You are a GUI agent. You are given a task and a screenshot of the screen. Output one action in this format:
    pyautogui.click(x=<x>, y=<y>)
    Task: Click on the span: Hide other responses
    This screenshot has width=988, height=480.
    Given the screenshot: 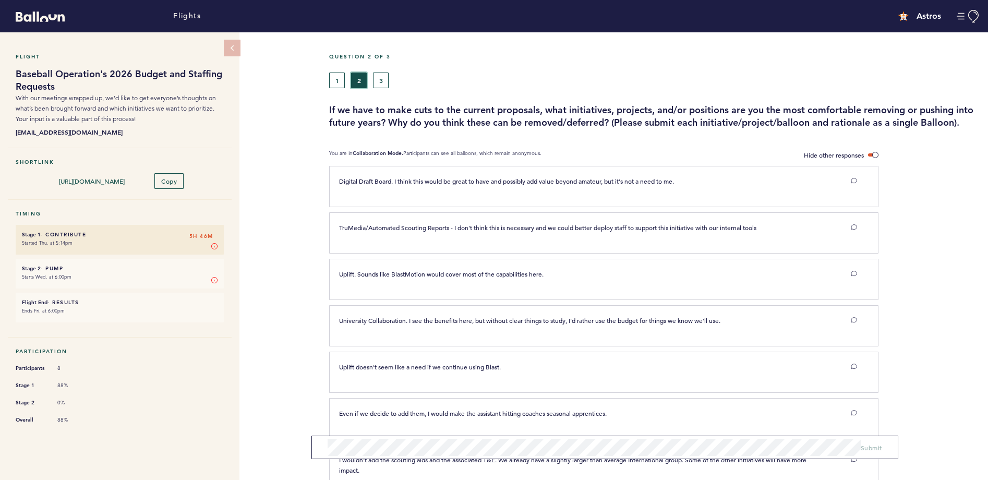 What is the action you would take?
    pyautogui.click(x=834, y=155)
    